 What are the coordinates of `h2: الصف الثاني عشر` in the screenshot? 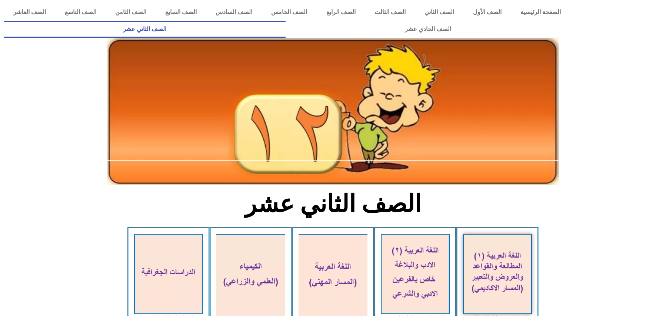 It's located at (333, 204).